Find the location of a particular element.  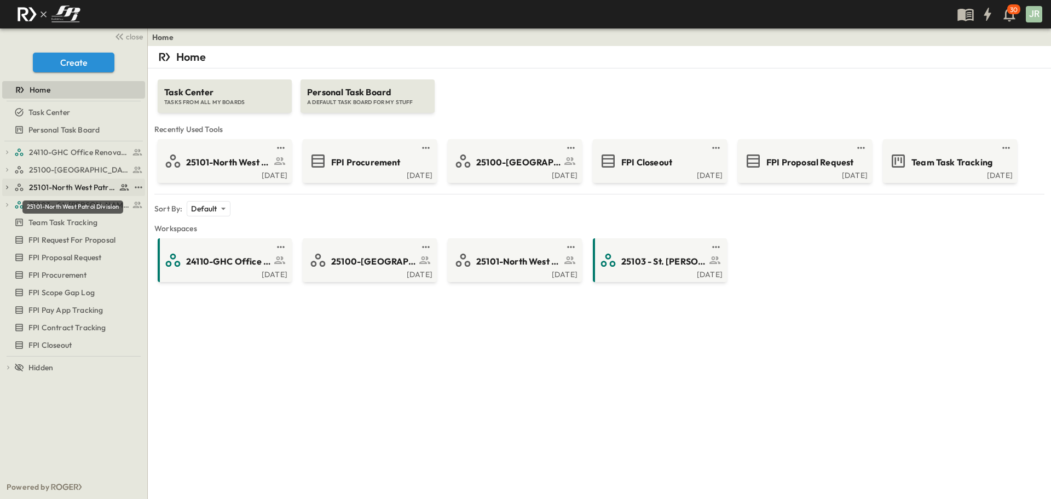

a: 25100-Vanguard Prep School is located at coordinates (78, 170).